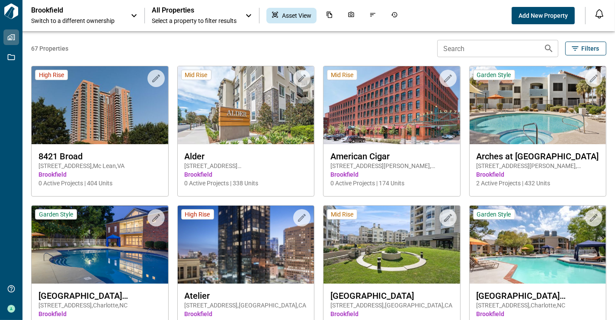 Image resolution: width=615 pixels, height=320 pixels. What do you see at coordinates (194, 10) in the screenshot?
I see `span: All Properties` at bounding box center [194, 10].